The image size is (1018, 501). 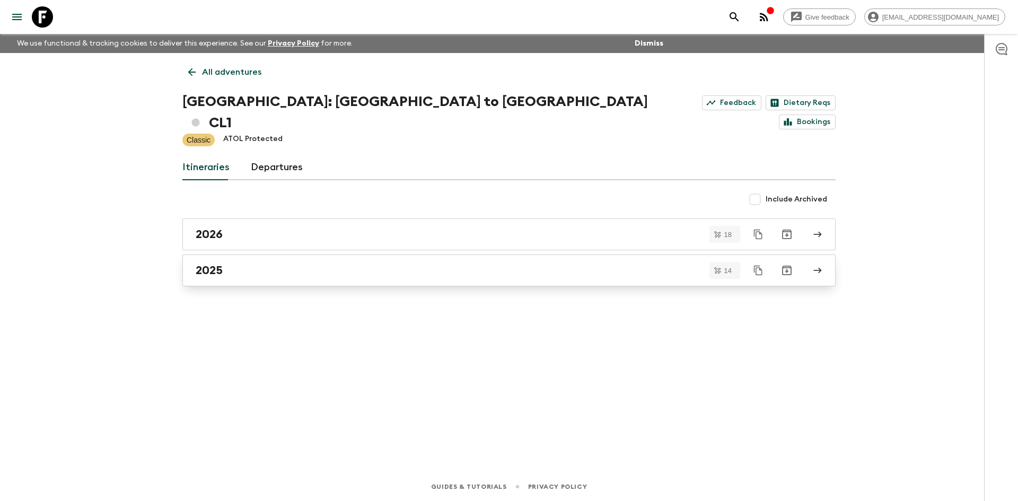 What do you see at coordinates (728, 234) in the screenshot?
I see `span: 18` at bounding box center [728, 234].